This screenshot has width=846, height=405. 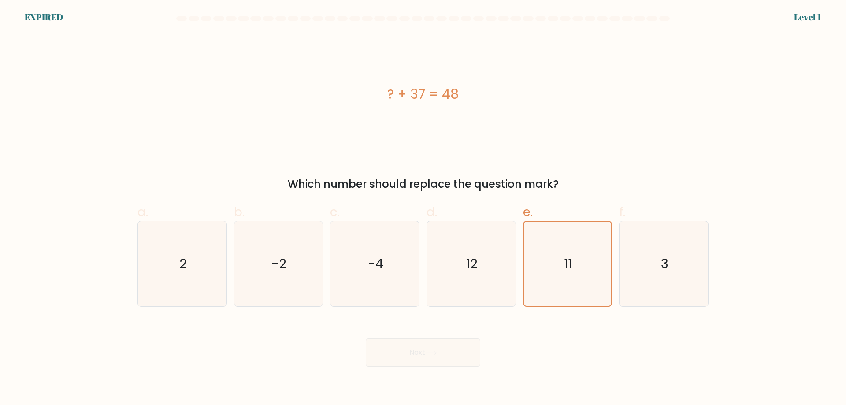 I want to click on div: Which number should replace the question mark?, so click(x=423, y=184).